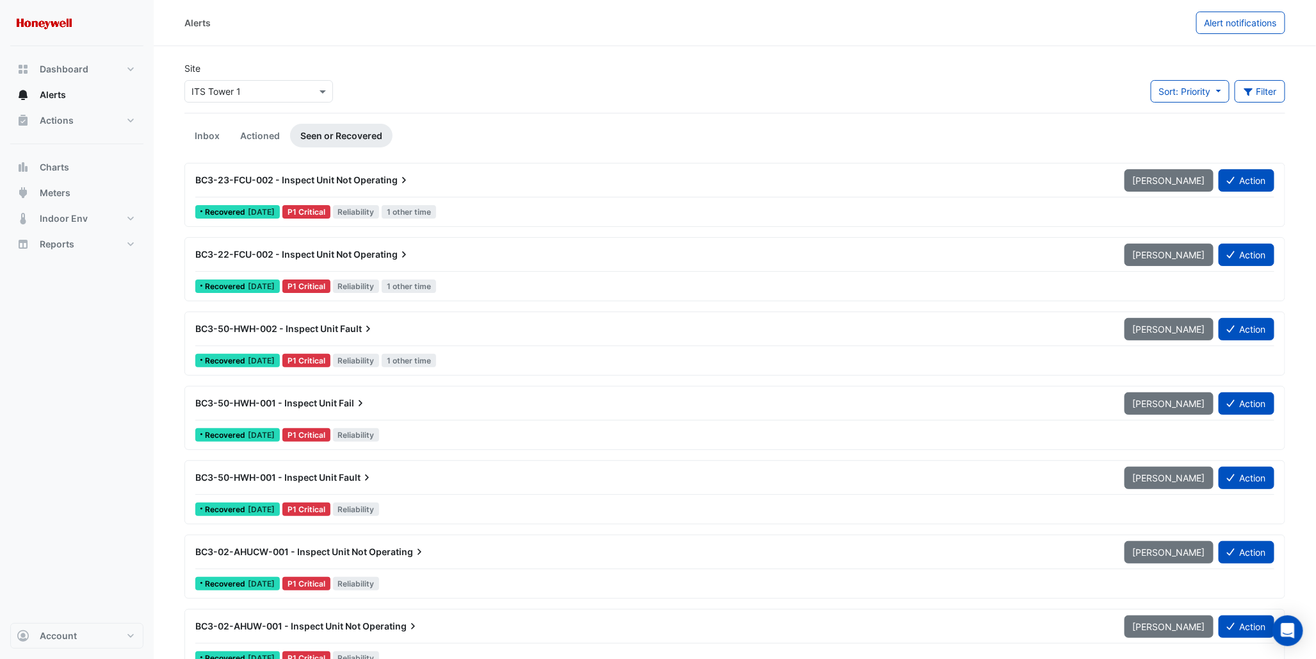 Image resolution: width=1316 pixels, height=659 pixels. Describe the element at coordinates (23, 193) in the screenshot. I see `app-icon: Meters` at that location.